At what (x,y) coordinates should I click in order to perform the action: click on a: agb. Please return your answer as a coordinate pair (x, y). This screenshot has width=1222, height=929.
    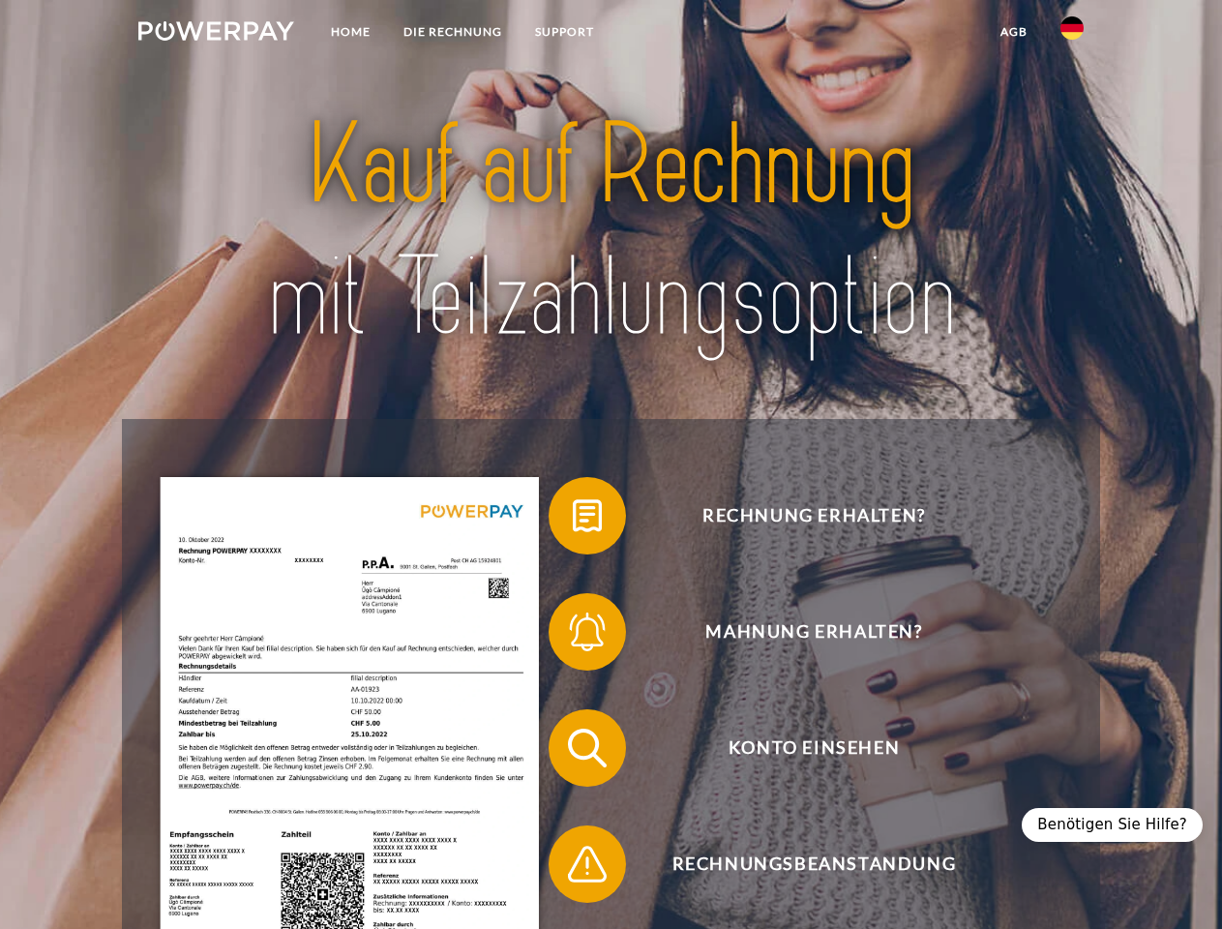
    Looking at the image, I should click on (1014, 32).